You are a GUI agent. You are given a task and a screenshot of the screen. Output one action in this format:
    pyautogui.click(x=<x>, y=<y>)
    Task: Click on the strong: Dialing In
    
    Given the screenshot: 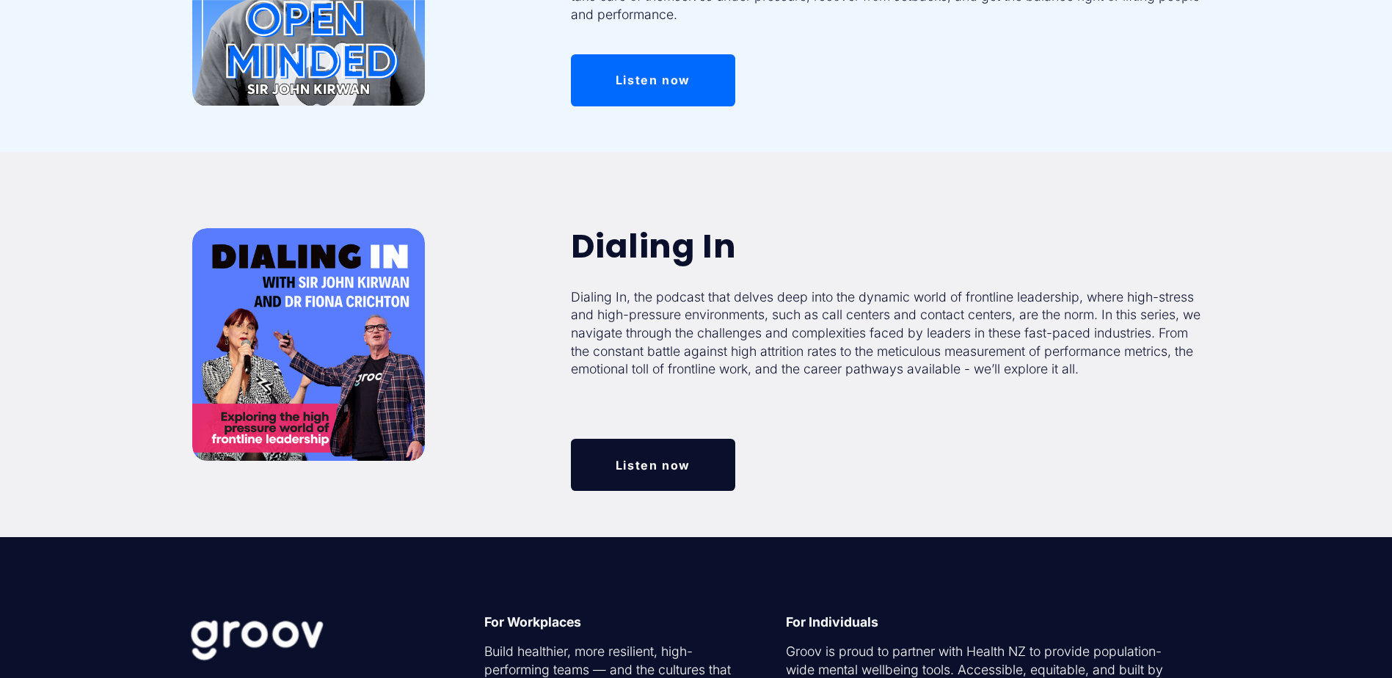 What is the action you would take?
    pyautogui.click(x=653, y=246)
    